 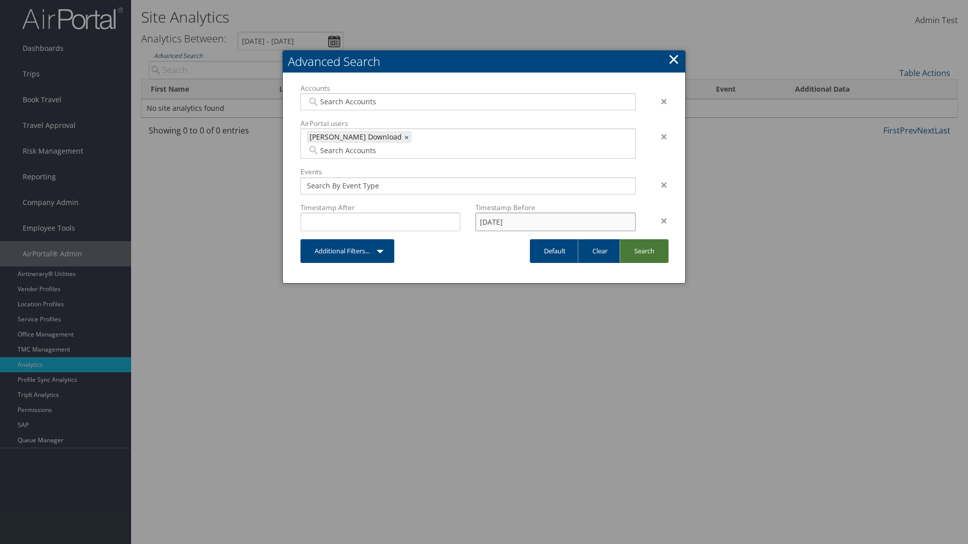 I want to click on a: Default, so click(x=555, y=251).